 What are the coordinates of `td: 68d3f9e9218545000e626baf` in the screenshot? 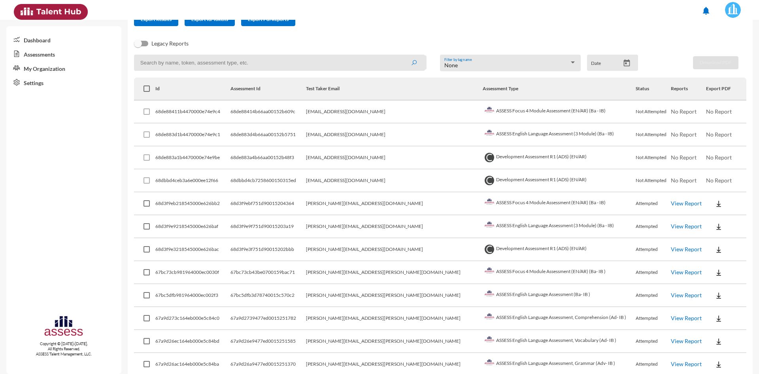 It's located at (193, 227).